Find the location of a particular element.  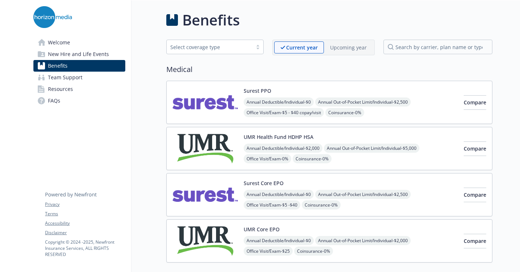

span: Office Visit/Exam - $5 -$40 is located at coordinates (272, 204).